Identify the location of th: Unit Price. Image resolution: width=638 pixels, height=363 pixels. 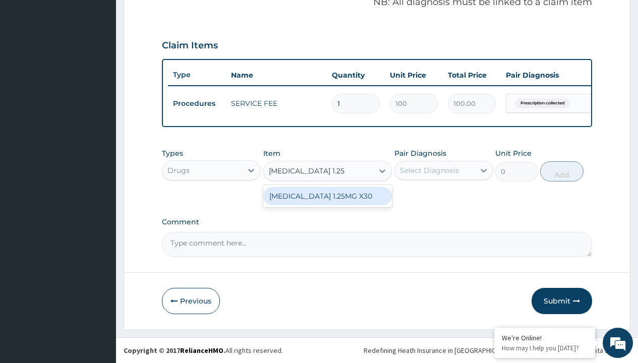
(414, 75).